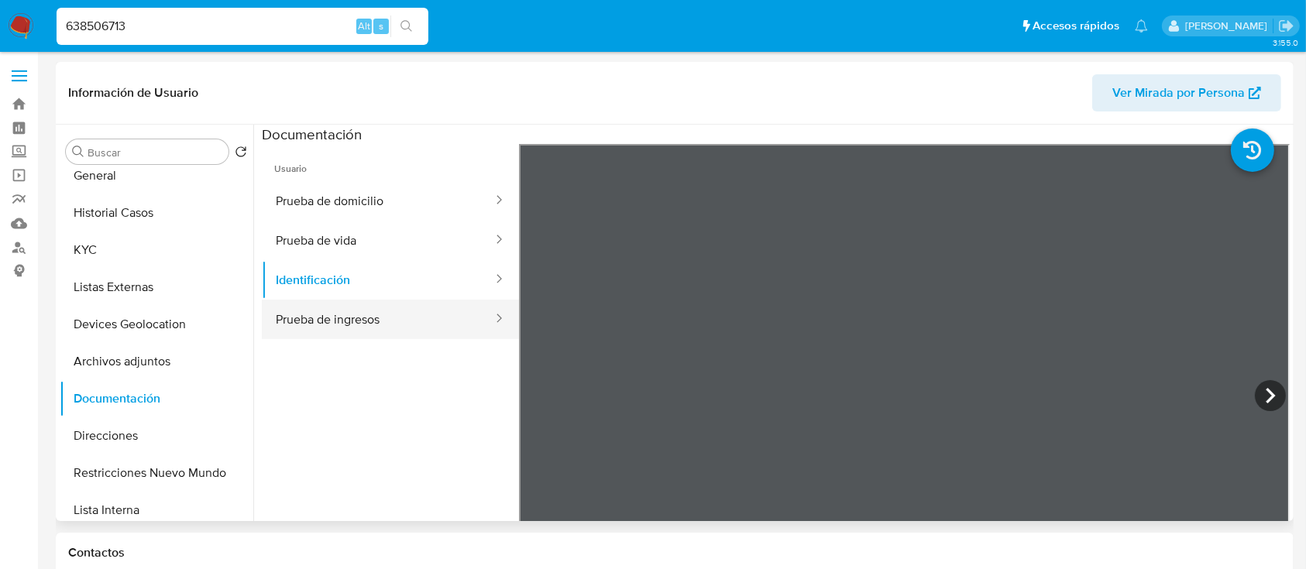 The height and width of the screenshot is (569, 1306). I want to click on button: Lista Interna, so click(156, 510).